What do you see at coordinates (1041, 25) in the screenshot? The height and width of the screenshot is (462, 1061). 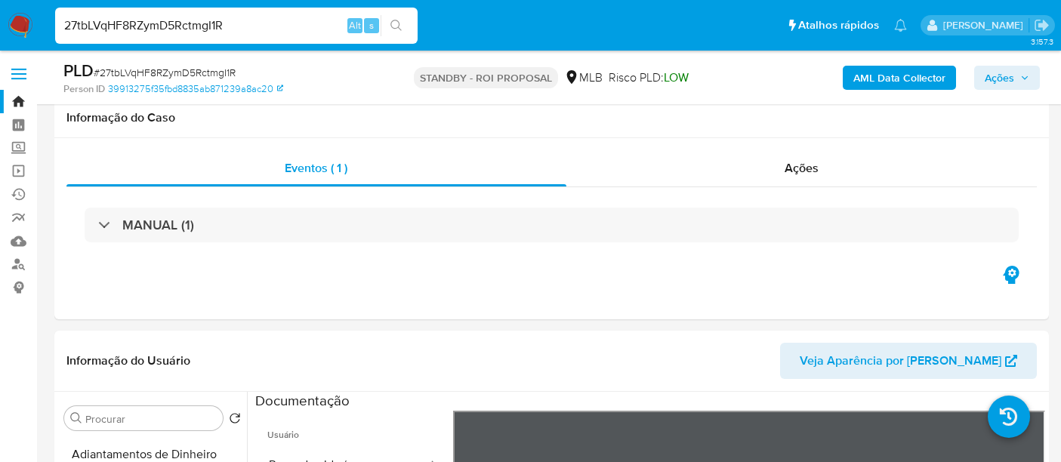 I see `a: Sair` at bounding box center [1041, 25].